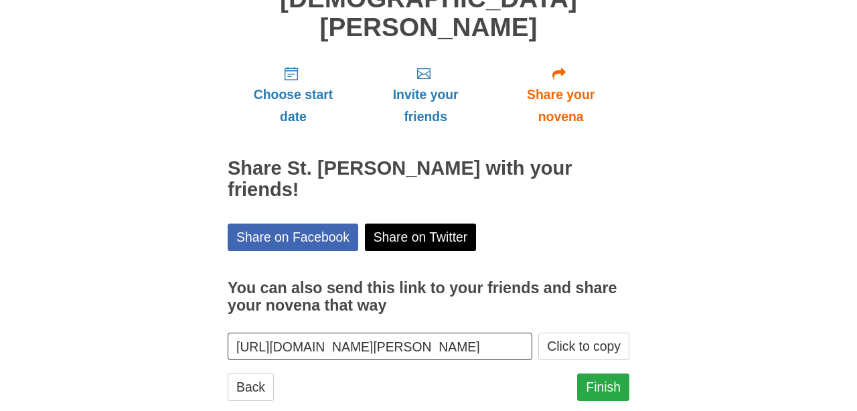 Image resolution: width=857 pixels, height=411 pixels. I want to click on span: Invite your friends, so click(425, 106).